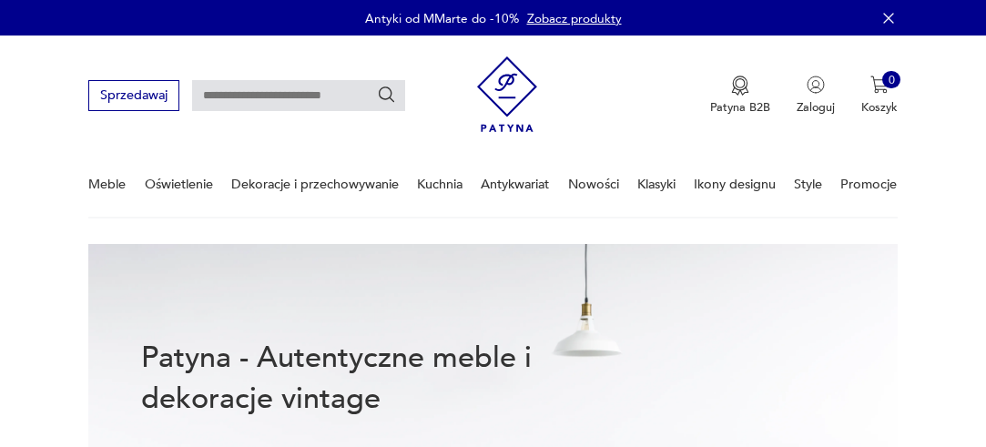  I want to click on p: Patyna B2B, so click(740, 107).